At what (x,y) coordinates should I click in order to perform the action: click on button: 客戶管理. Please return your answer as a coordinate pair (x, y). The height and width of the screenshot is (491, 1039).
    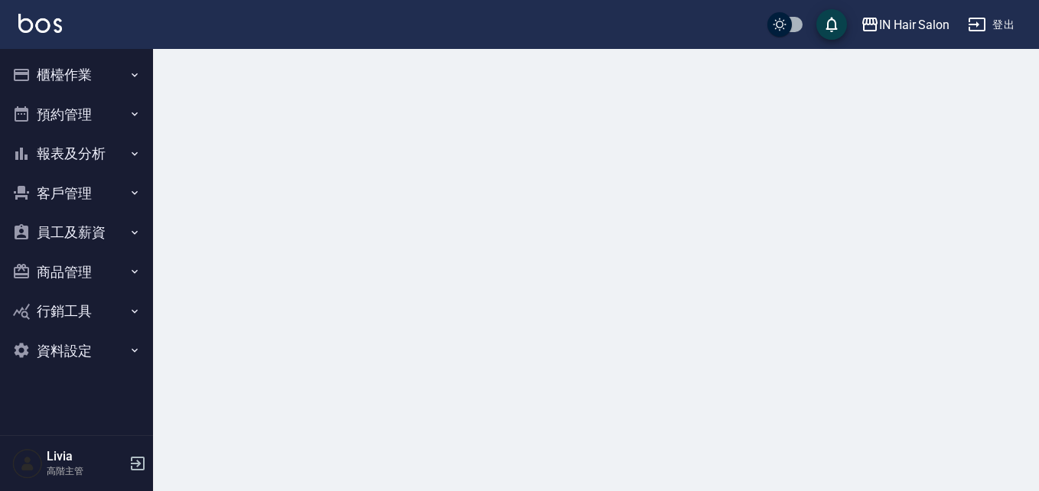
    Looking at the image, I should click on (77, 194).